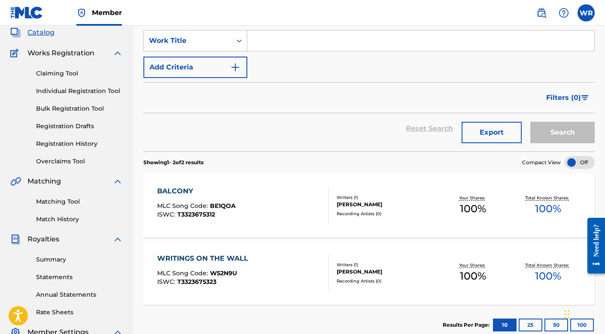 The width and height of the screenshot is (605, 334). What do you see at coordinates (196, 192) in the screenshot?
I see `div: BALCONY` at bounding box center [196, 192].